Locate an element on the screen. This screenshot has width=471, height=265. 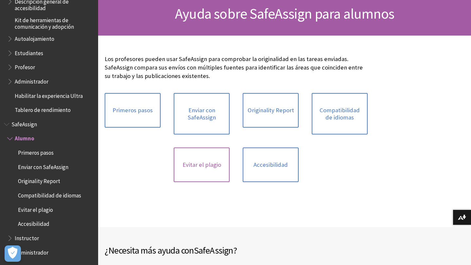
span: Ayuda sobre SafeAssign para alumnos is located at coordinates (284, 13).